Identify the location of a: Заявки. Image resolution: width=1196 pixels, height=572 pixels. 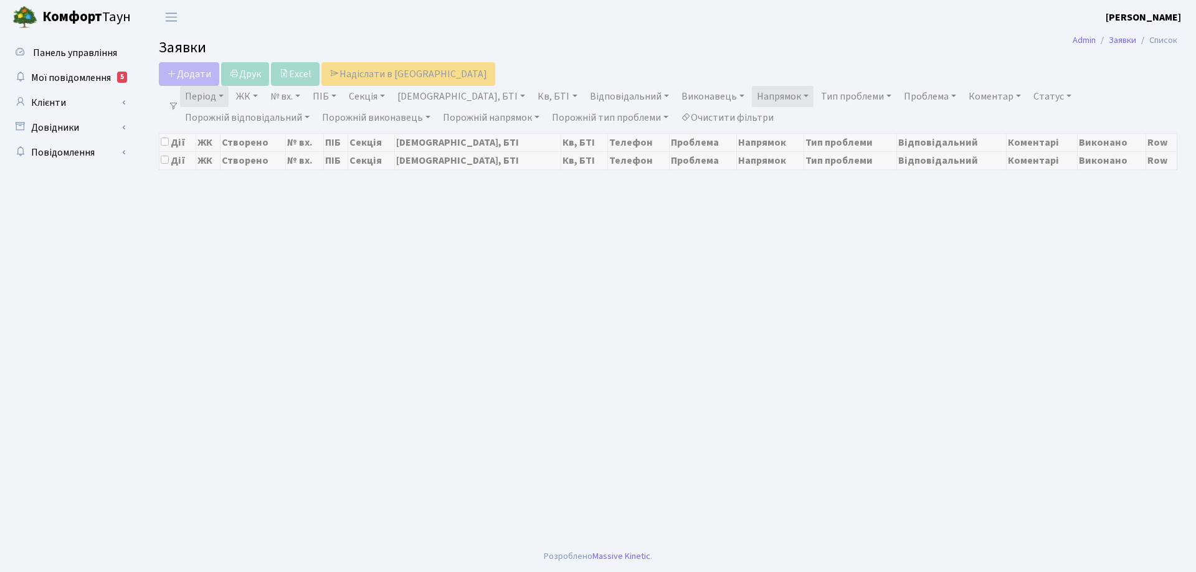
(1122, 40).